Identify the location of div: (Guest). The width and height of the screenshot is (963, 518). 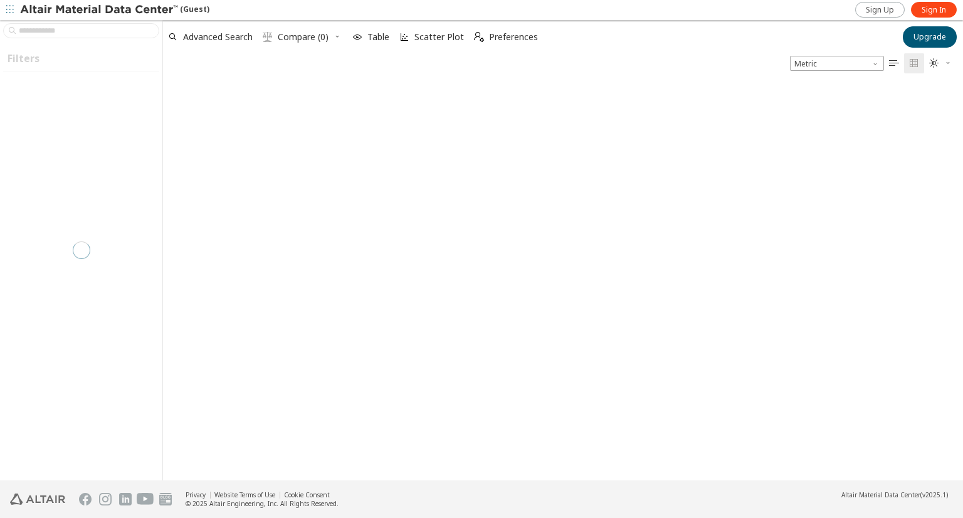
(115, 10).